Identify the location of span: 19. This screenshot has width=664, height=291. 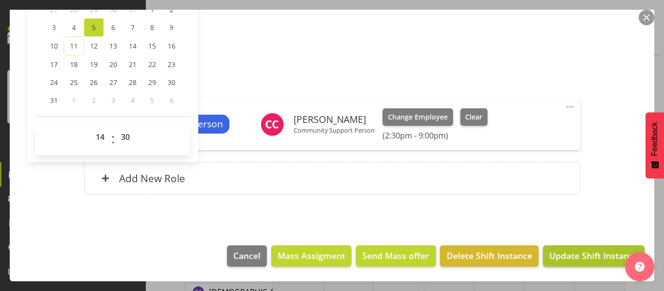
(94, 64).